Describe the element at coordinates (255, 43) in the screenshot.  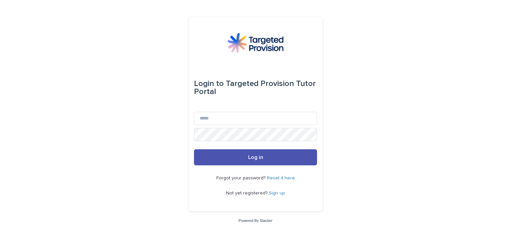
I see `img: M5nRWzHhSzIhMunXDL62` at that location.